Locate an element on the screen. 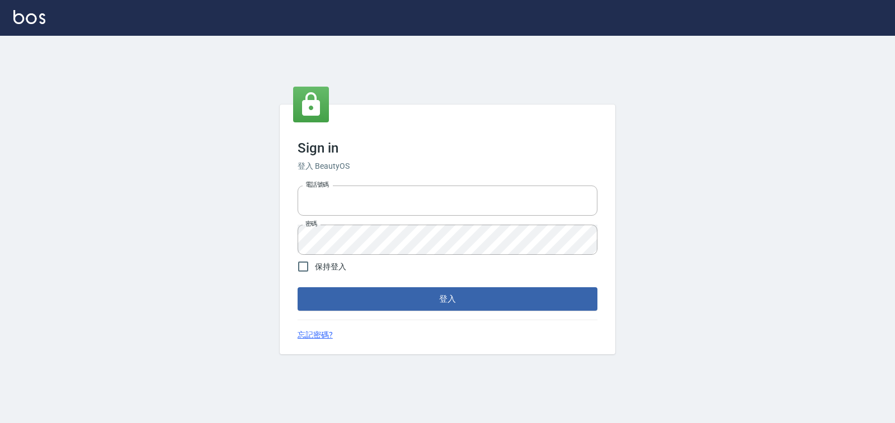  span: 保持登入 is located at coordinates (331, 267).